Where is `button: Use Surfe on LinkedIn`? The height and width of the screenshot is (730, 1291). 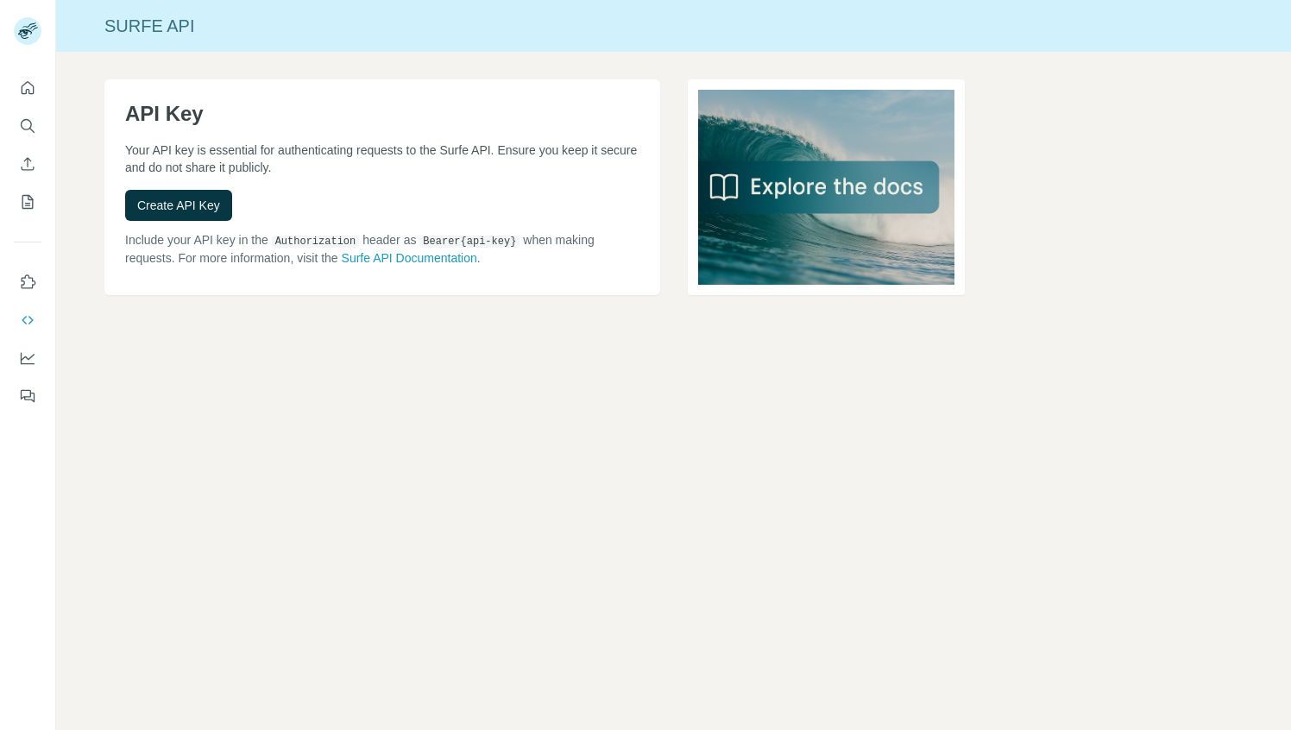
button: Use Surfe on LinkedIn is located at coordinates (28, 282).